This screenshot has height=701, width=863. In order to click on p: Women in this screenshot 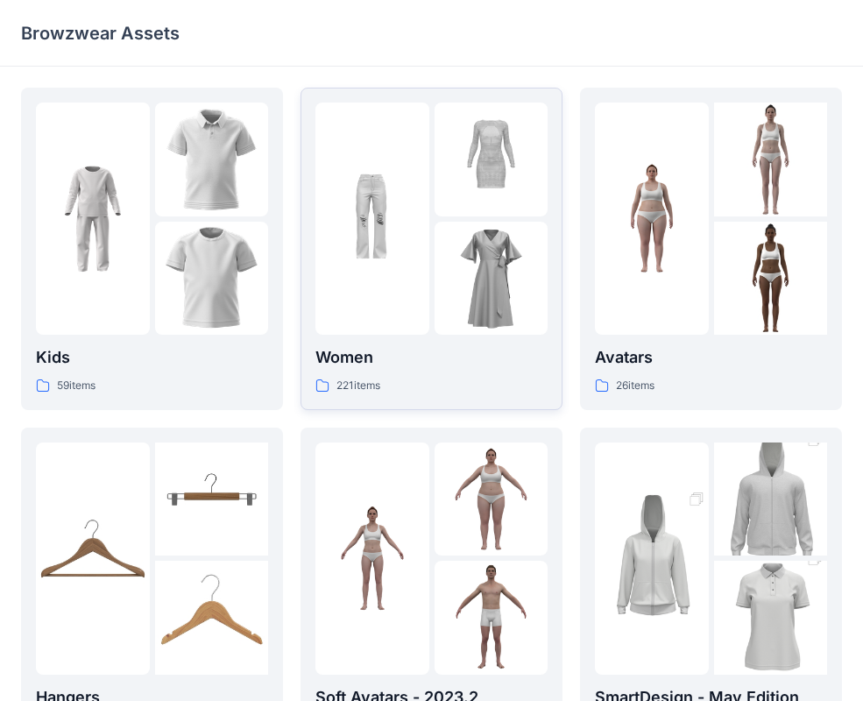, I will do `click(431, 358)`.